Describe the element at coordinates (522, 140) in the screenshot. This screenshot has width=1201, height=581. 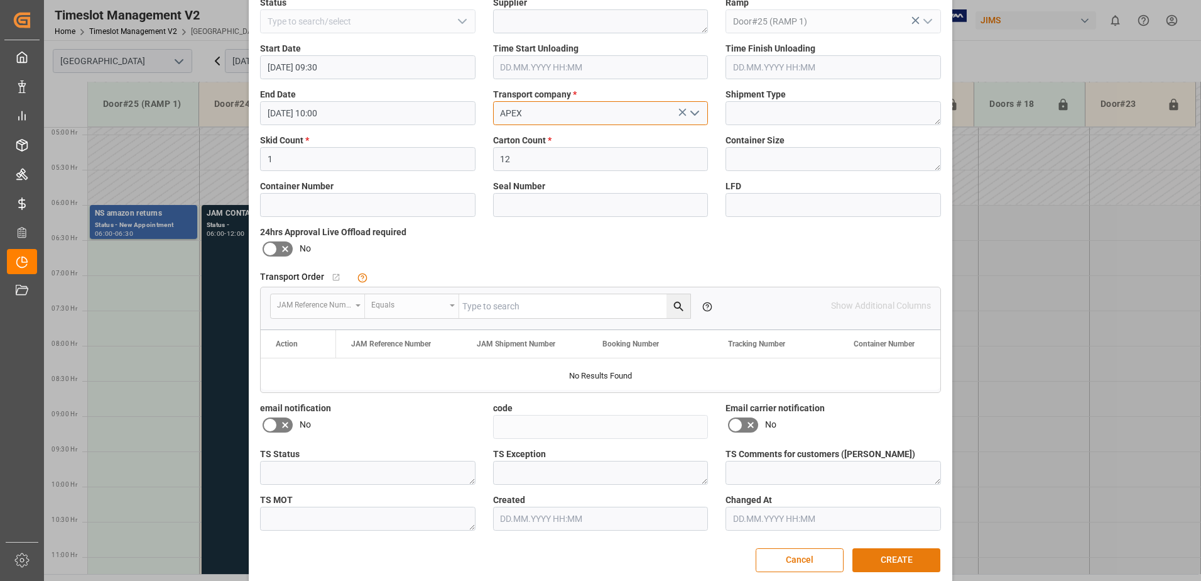
I see `span: Carton Count` at that location.